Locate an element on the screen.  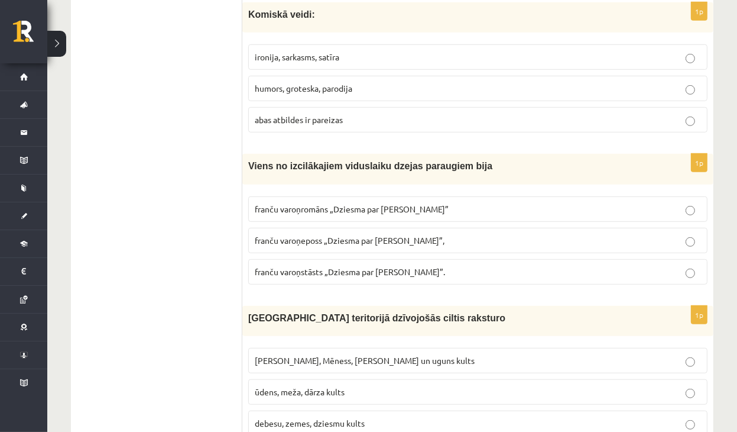
span: ironija, sarkasms, satīra is located at coordinates (297, 57).